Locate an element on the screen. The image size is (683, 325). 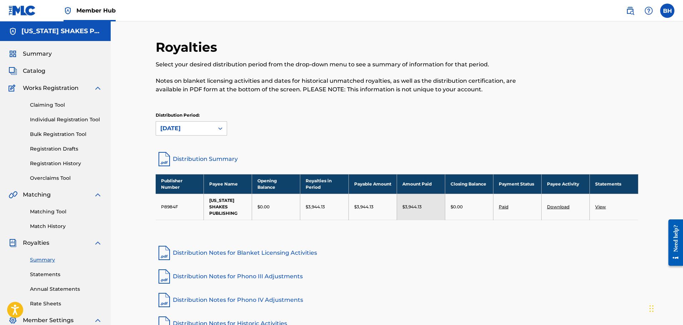
span: Works Registration is located at coordinates (51, 88).